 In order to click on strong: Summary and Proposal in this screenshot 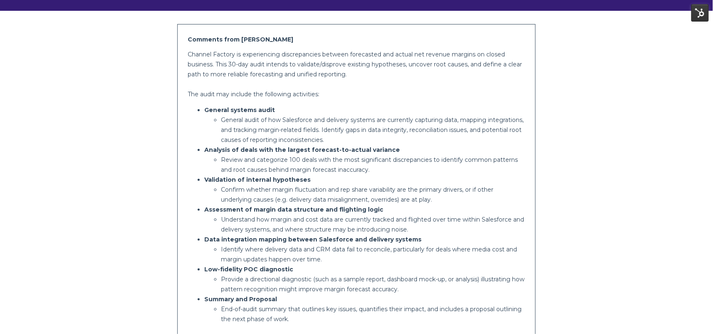, I will do `click(240, 299)`.